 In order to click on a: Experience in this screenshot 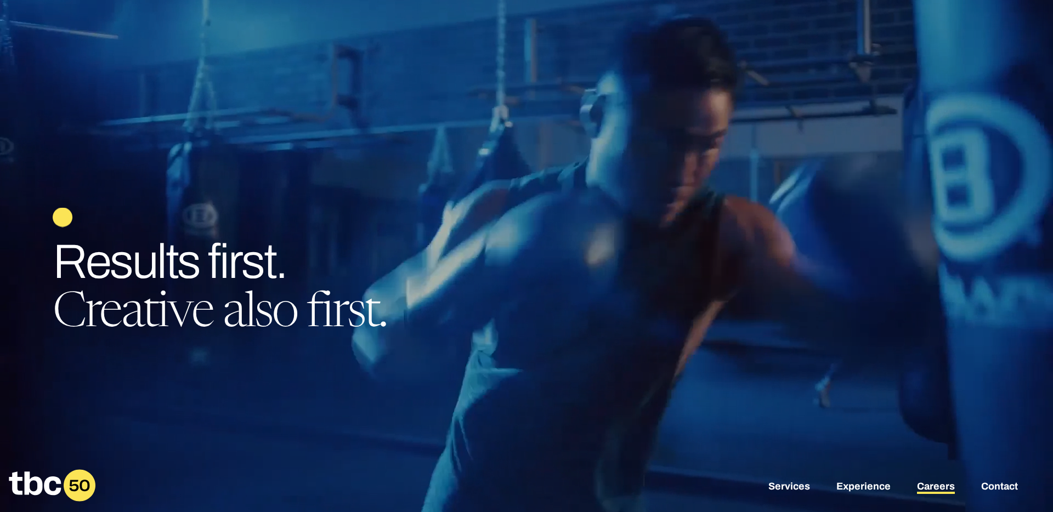, I will do `click(863, 488)`.